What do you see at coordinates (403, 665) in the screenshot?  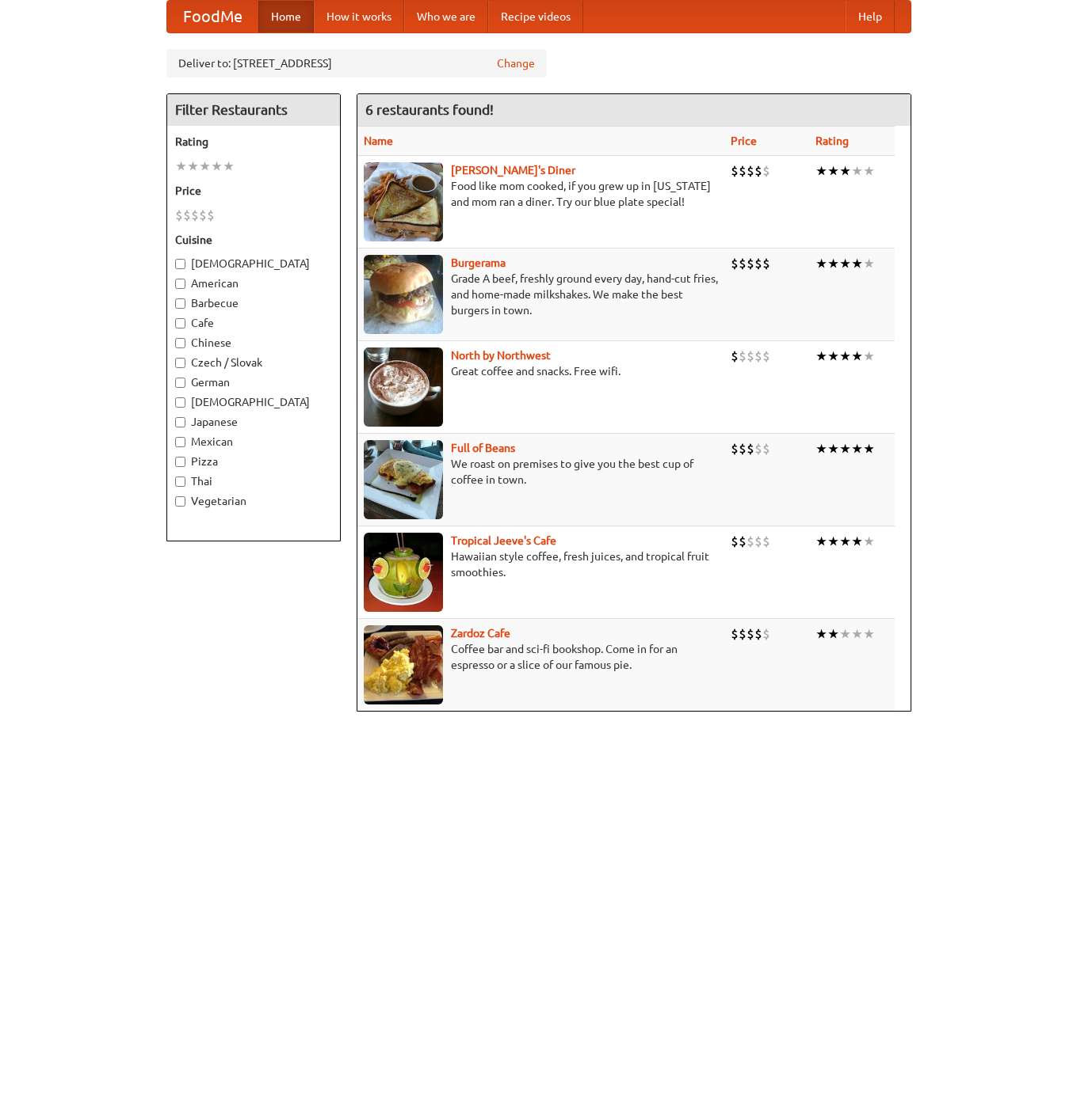 I see `img: zardoz.jpg` at bounding box center [403, 665].